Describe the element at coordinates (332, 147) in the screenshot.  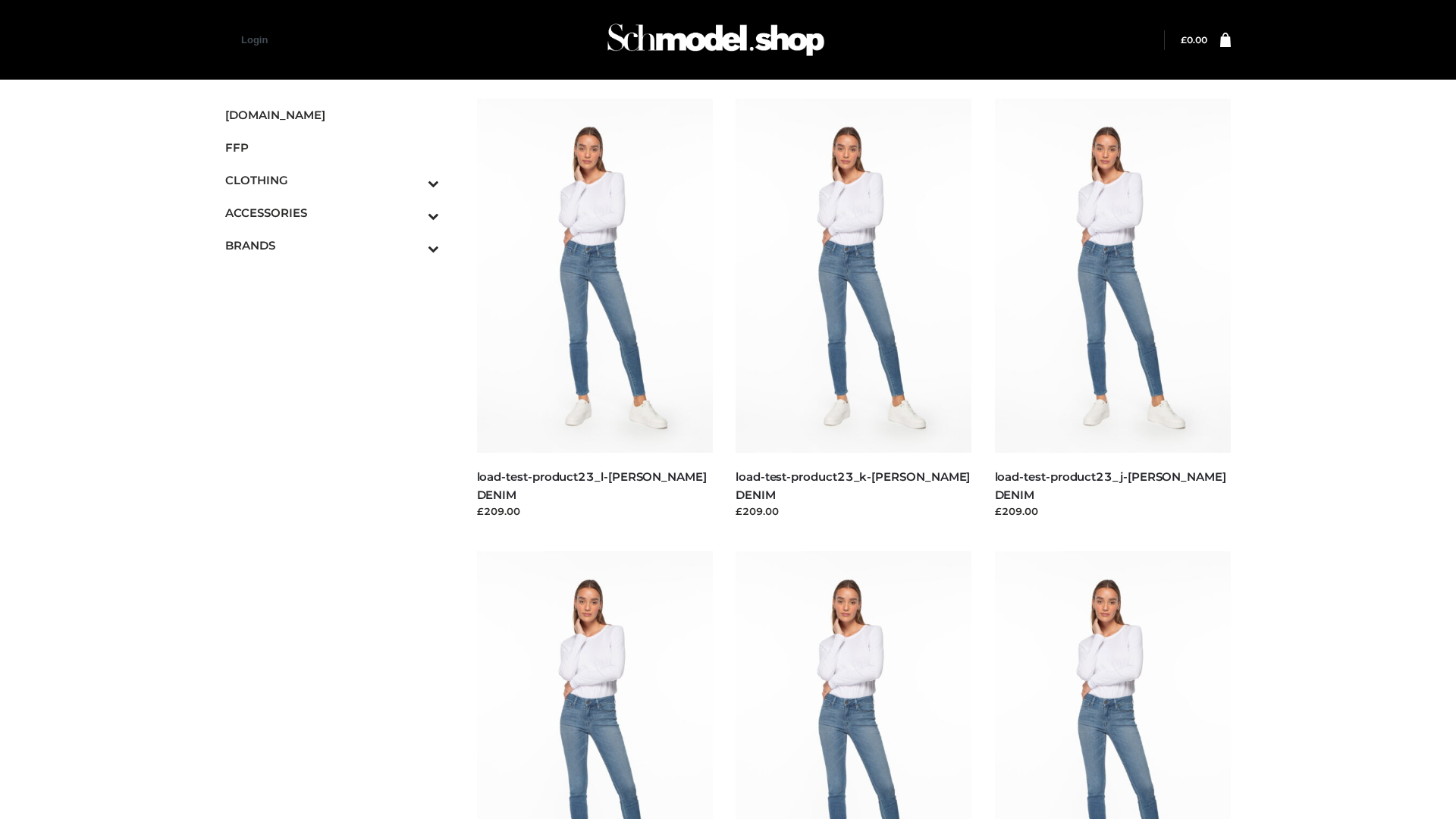
I see `span: FFP` at that location.